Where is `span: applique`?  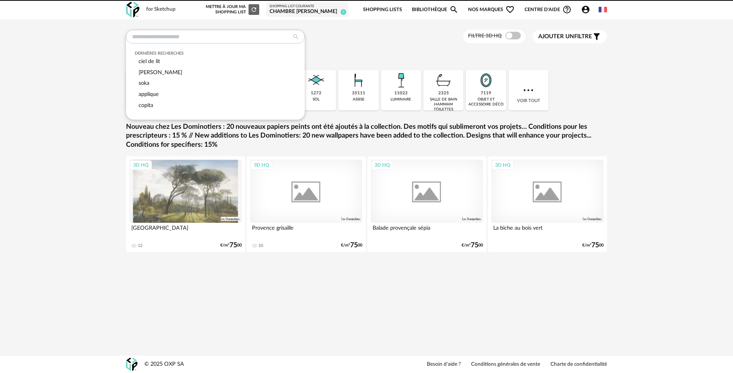
span: applique is located at coordinates (149, 94).